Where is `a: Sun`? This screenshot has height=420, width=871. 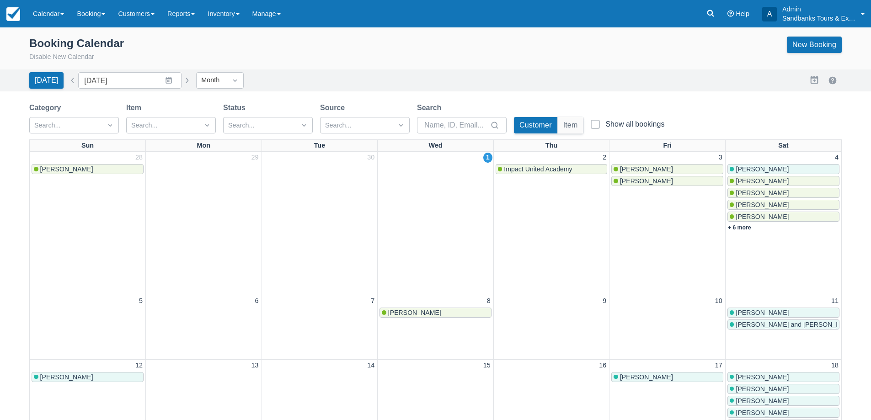 a: Sun is located at coordinates (87, 146).